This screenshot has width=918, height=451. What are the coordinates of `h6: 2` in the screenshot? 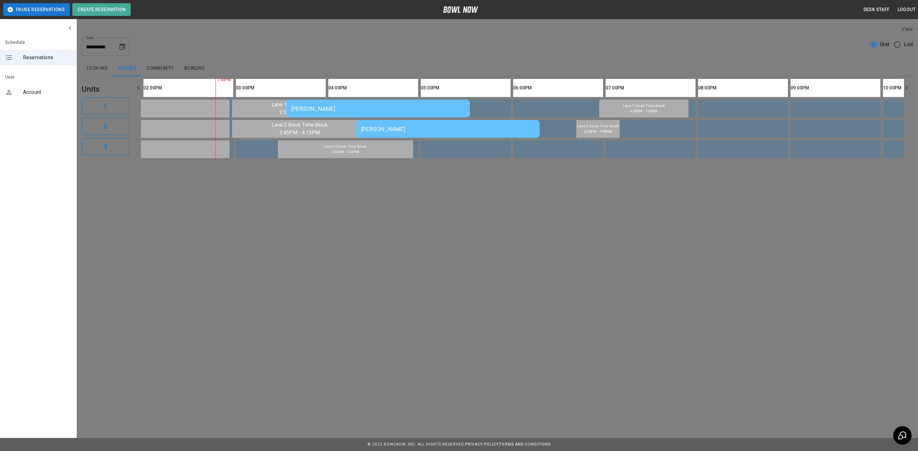 It's located at (105, 126).